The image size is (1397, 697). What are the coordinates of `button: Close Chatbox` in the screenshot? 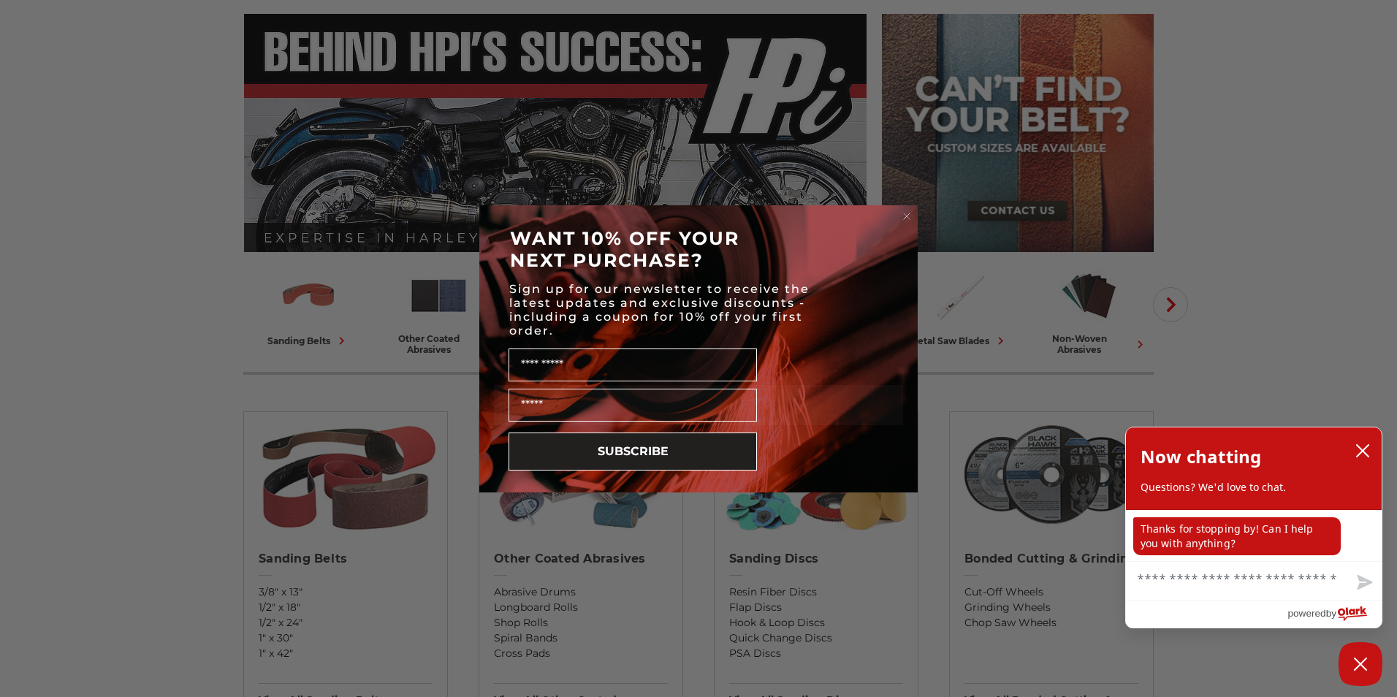 It's located at (1360, 664).